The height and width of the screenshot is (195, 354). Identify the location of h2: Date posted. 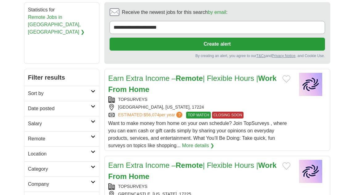
(59, 109).